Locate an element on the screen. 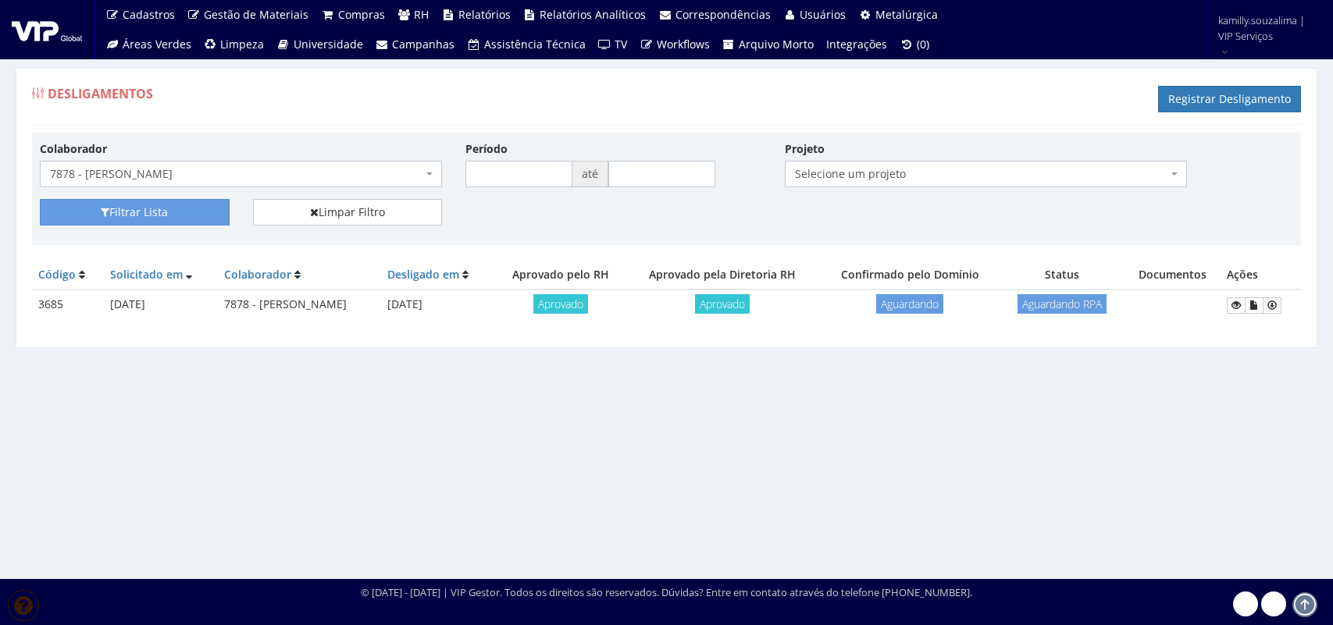 The width and height of the screenshot is (1333, 625). th: Documentos is located at coordinates (1172, 275).